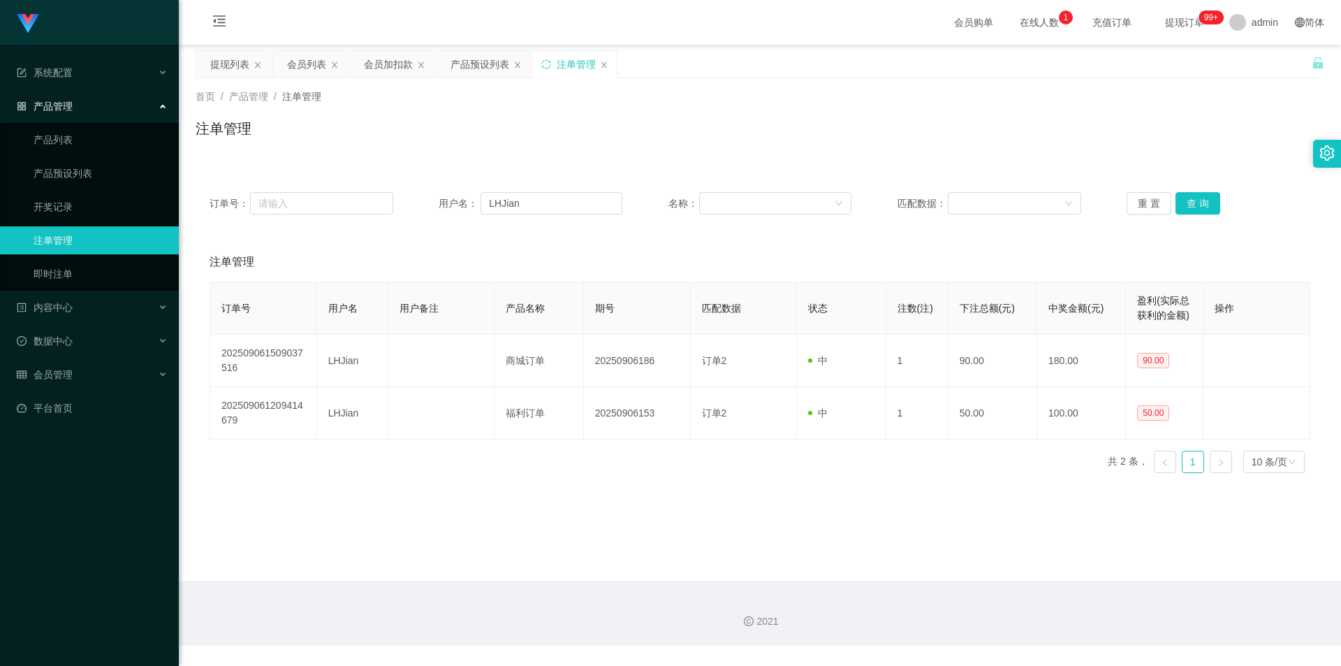 The height and width of the screenshot is (666, 1341). What do you see at coordinates (101, 240) in the screenshot?
I see `a: 注单管理` at bounding box center [101, 240].